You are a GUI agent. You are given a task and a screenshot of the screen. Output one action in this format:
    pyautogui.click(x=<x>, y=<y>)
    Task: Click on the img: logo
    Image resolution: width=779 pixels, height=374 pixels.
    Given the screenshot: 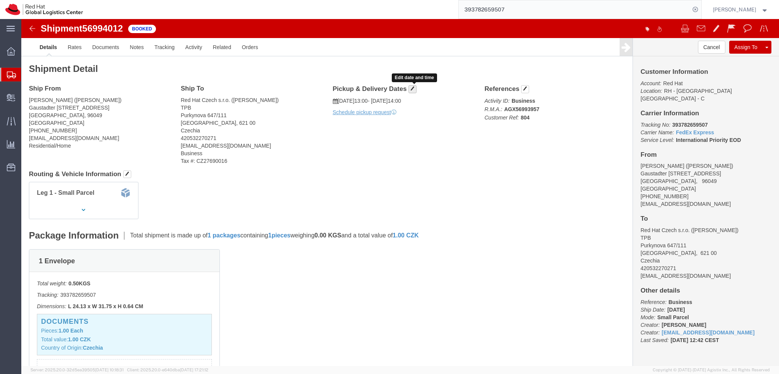 What is the action you would take?
    pyautogui.click(x=44, y=10)
    